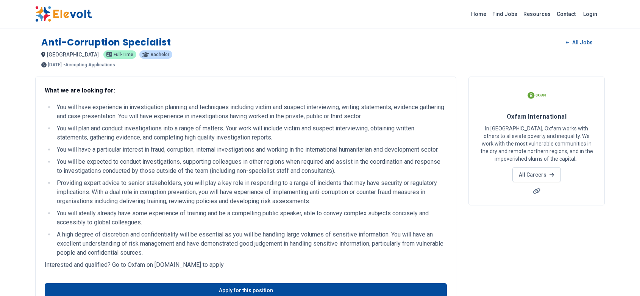  Describe the element at coordinates (536, 116) in the screenshot. I see `span: Oxfam International` at that location.